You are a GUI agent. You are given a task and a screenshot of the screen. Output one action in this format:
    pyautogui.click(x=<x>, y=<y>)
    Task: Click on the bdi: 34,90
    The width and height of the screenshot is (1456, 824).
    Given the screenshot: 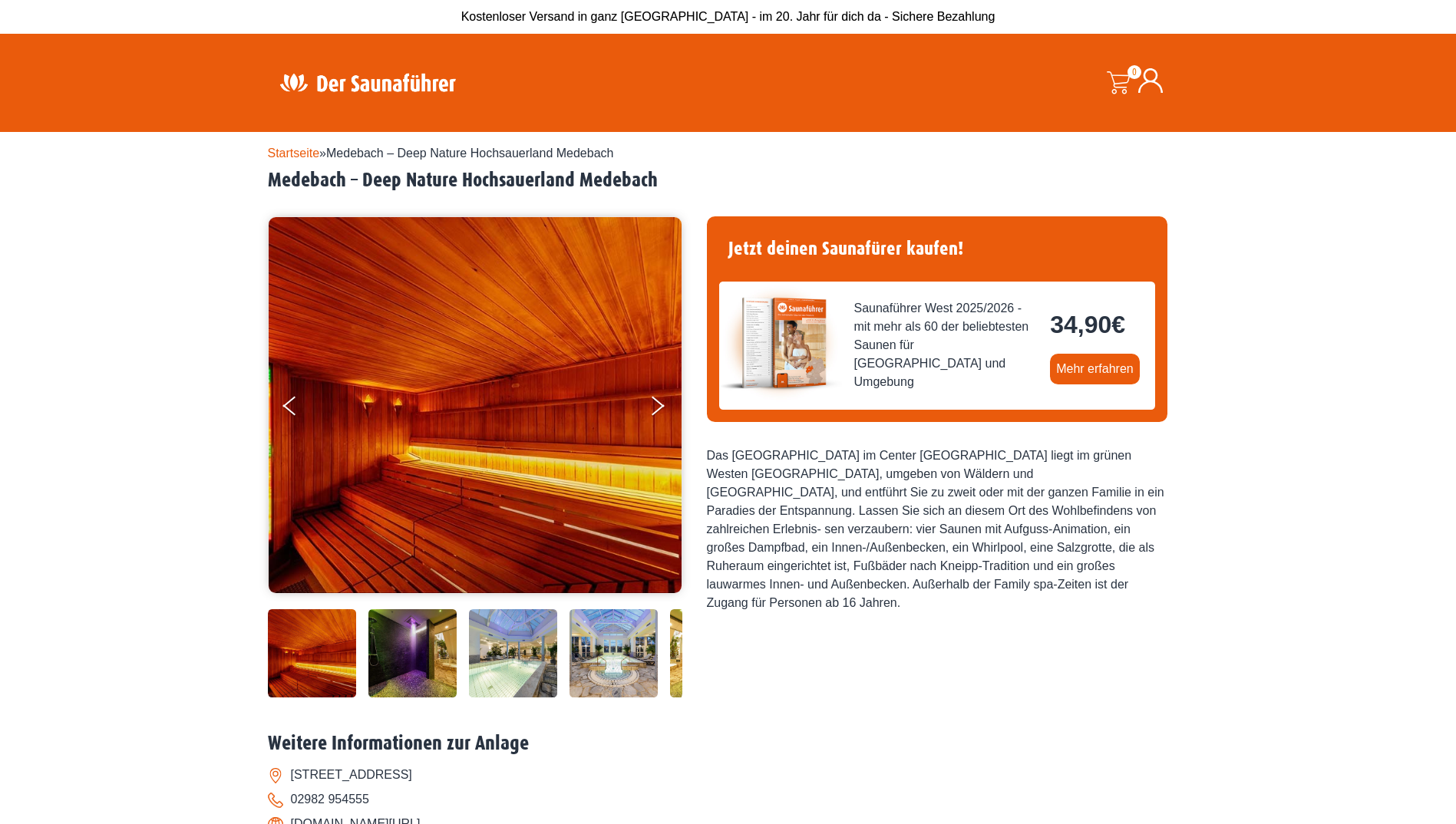 What is the action you would take?
    pyautogui.click(x=1088, y=324)
    